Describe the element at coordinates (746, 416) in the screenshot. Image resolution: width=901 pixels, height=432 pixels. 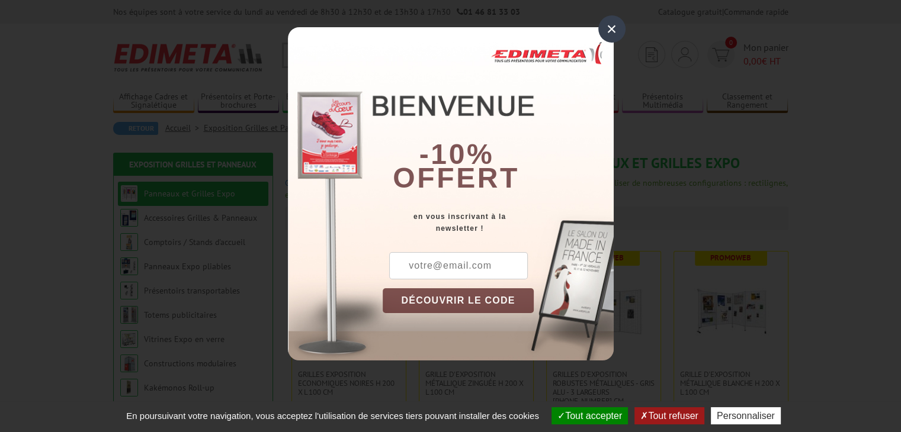
I see `button: Personnaliser (fenêtre modale)` at that location.